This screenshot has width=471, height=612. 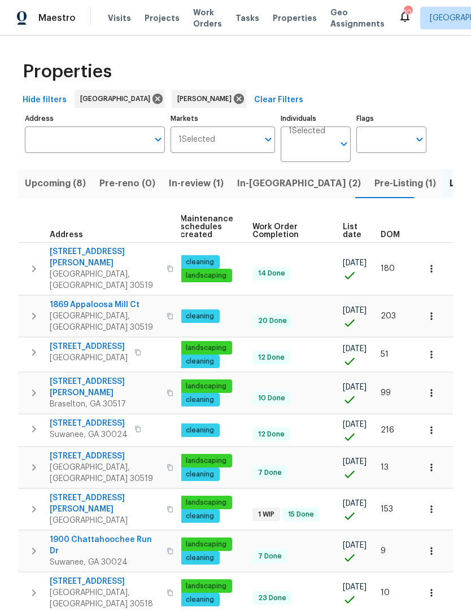 I want to click on span: Braselton, GA 30517, so click(x=104, y=404).